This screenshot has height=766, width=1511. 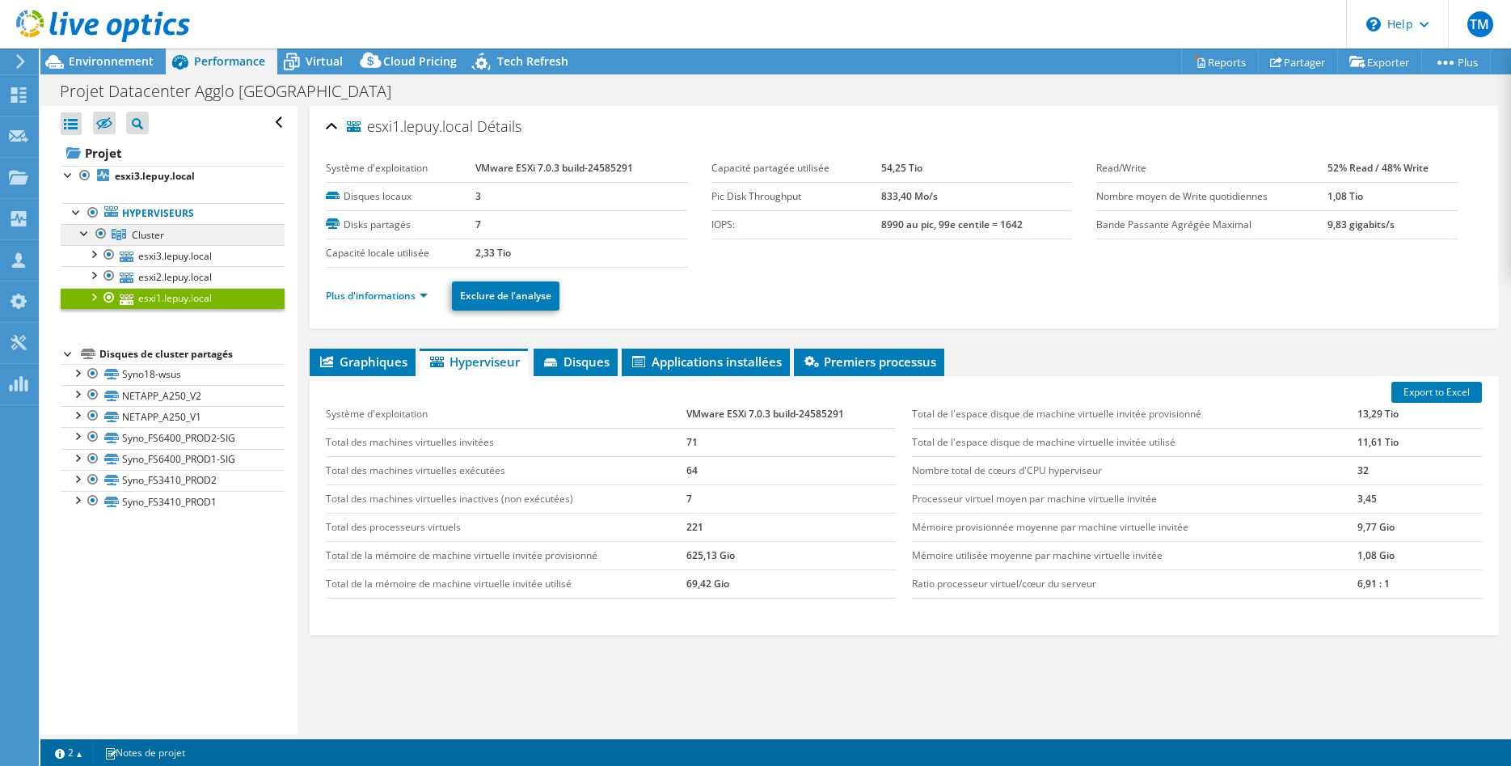 What do you see at coordinates (1212, 168) in the screenshot?
I see `label: Read/Write` at bounding box center [1212, 168].